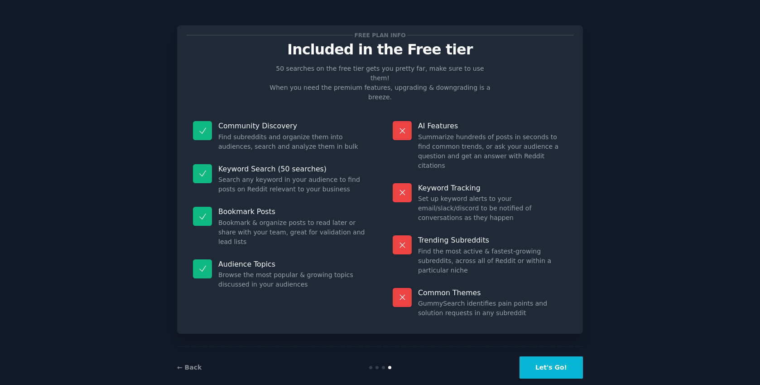  Describe the element at coordinates (551, 367) in the screenshot. I see `button: Let's Go!` at that location.